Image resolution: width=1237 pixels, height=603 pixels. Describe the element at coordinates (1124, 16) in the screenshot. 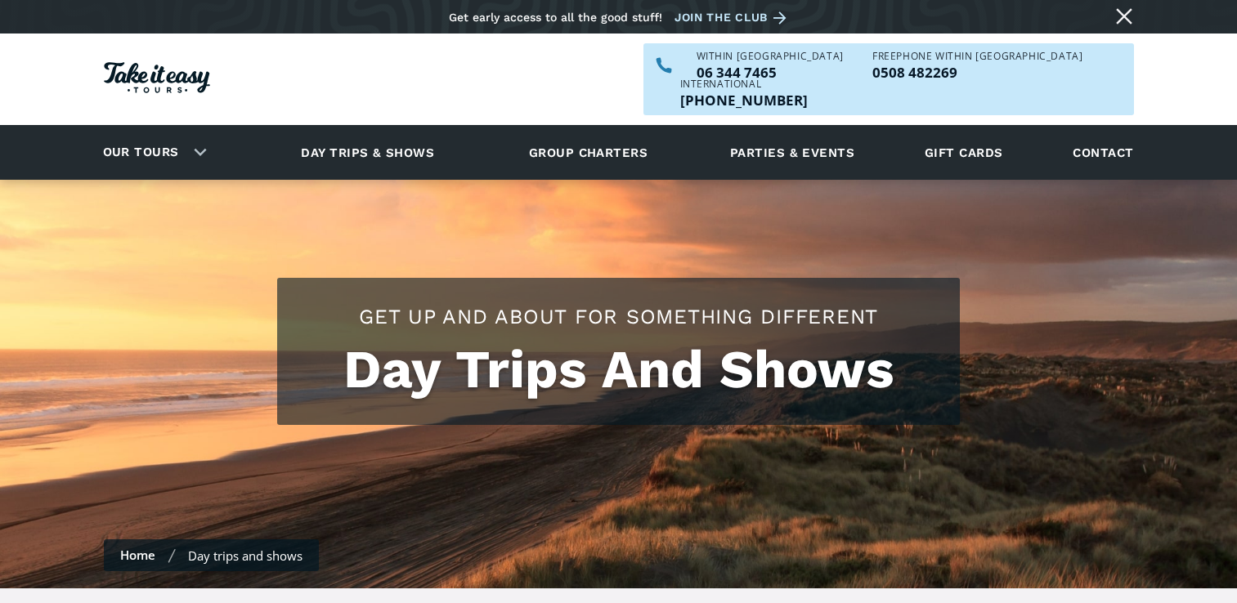

I see `a: Close message` at that location.